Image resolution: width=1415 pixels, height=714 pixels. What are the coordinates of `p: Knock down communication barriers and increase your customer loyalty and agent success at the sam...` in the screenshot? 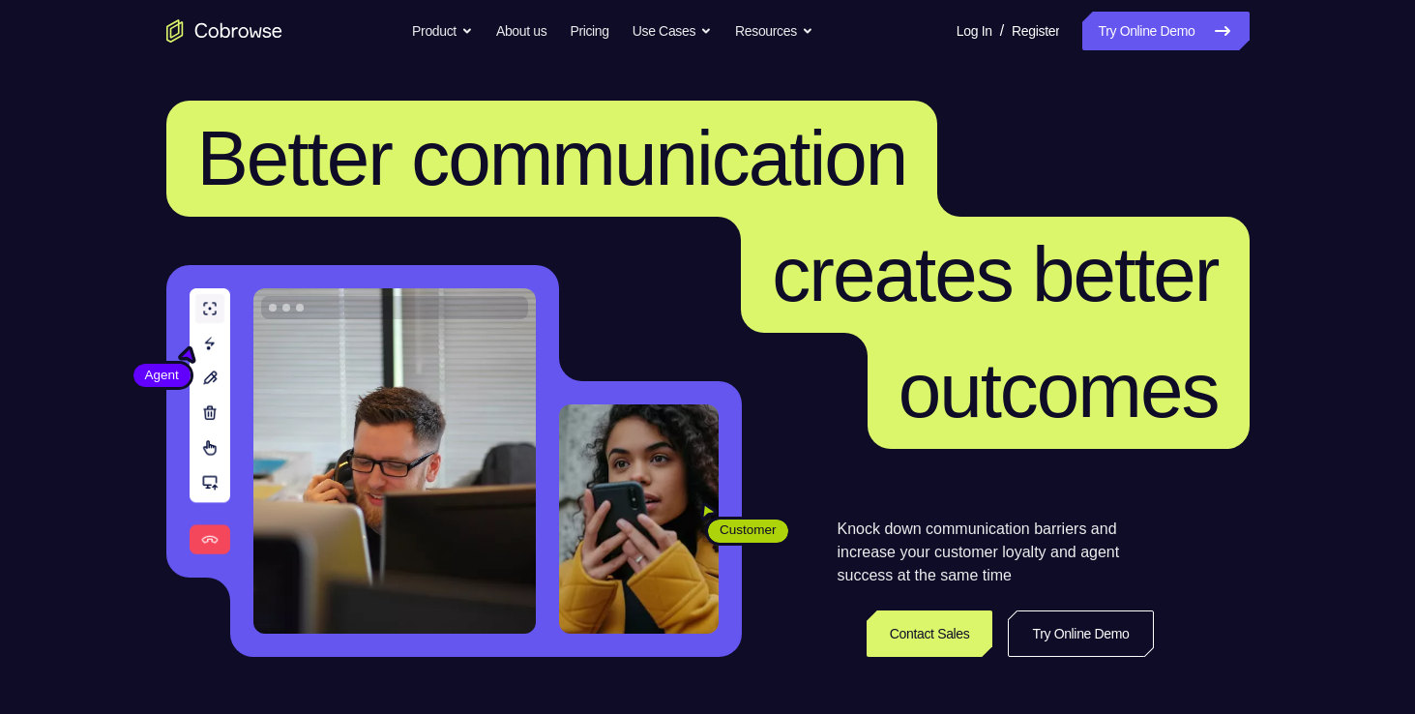 It's located at (996, 552).